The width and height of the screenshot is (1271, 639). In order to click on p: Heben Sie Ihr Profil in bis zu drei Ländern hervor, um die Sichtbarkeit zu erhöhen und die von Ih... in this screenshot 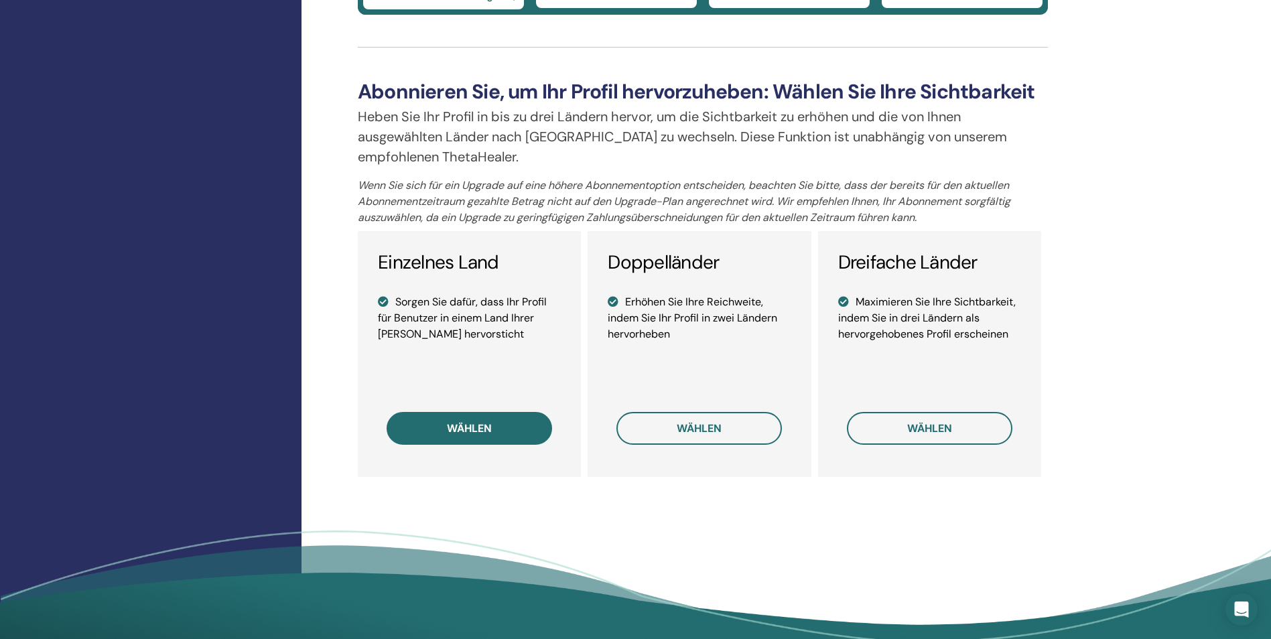, I will do `click(703, 137)`.